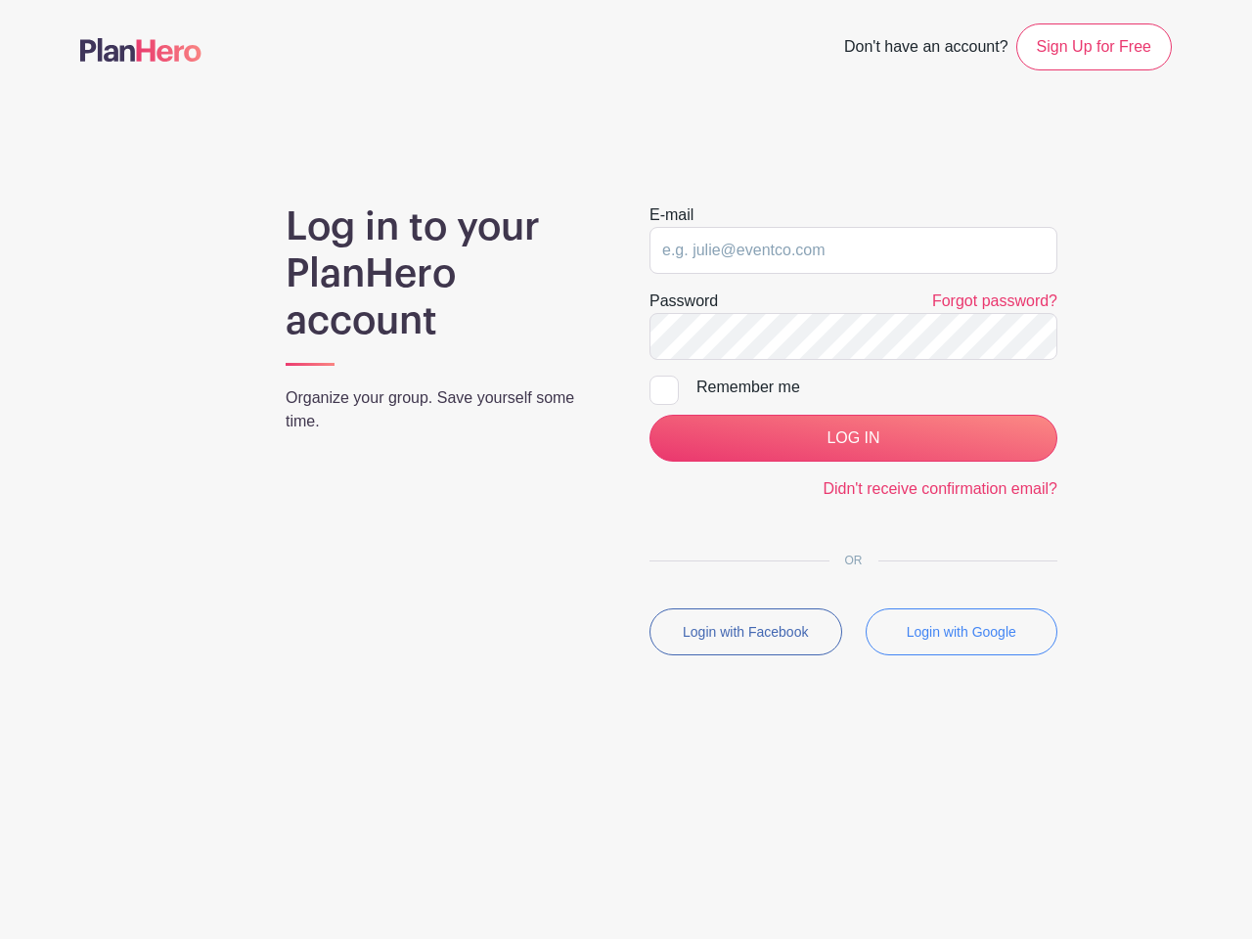 The height and width of the screenshot is (939, 1252). I want to click on span: OR, so click(854, 560).